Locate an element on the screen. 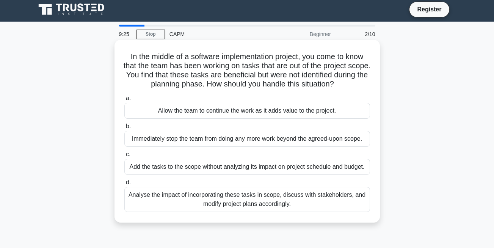  div: Add the tasks to the scope without analyzing its impact on project schedule and budget. is located at coordinates (247, 167).